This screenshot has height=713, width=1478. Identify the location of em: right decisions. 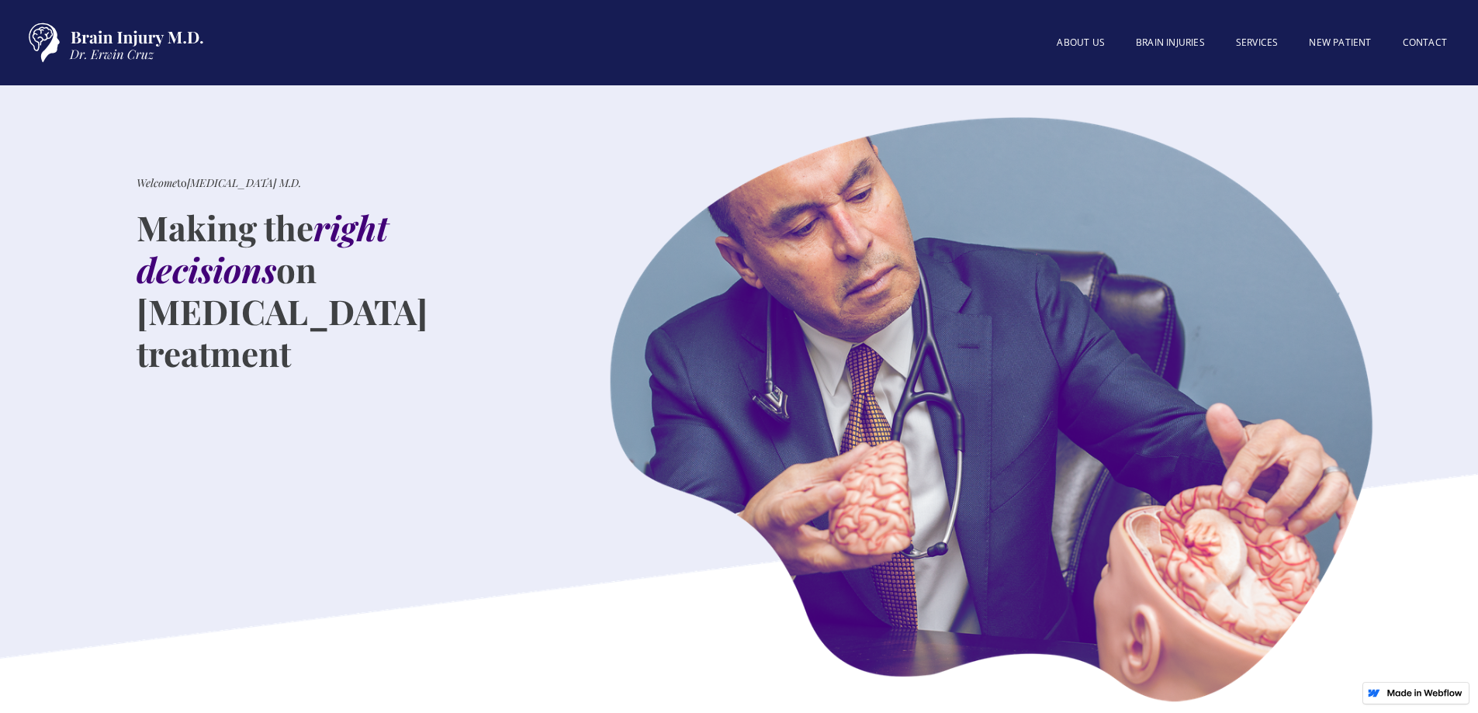
(262, 247).